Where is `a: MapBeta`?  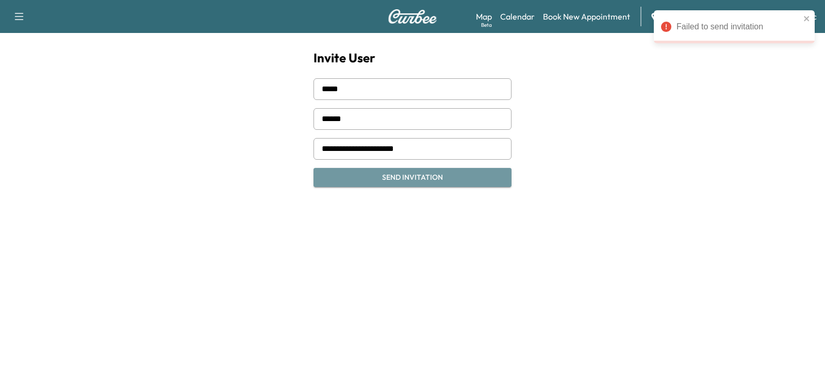 a: MapBeta is located at coordinates (484, 16).